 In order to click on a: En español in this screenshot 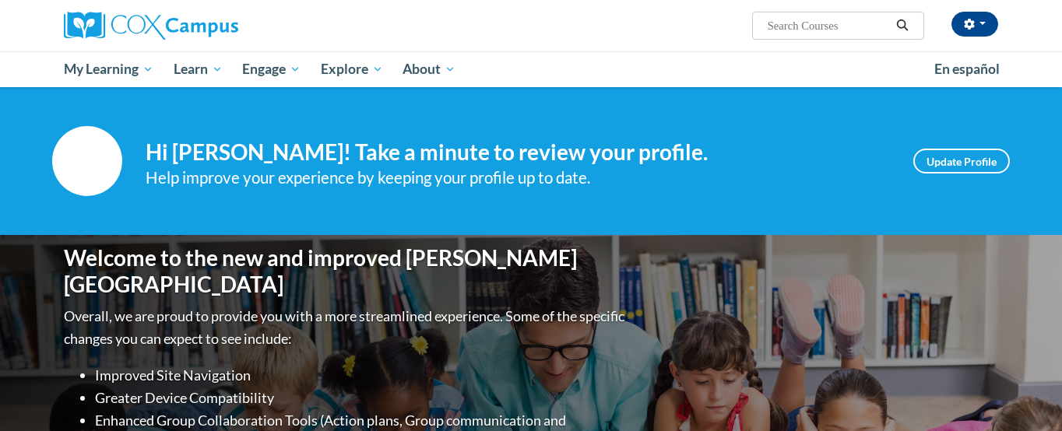, I will do `click(967, 69)`.